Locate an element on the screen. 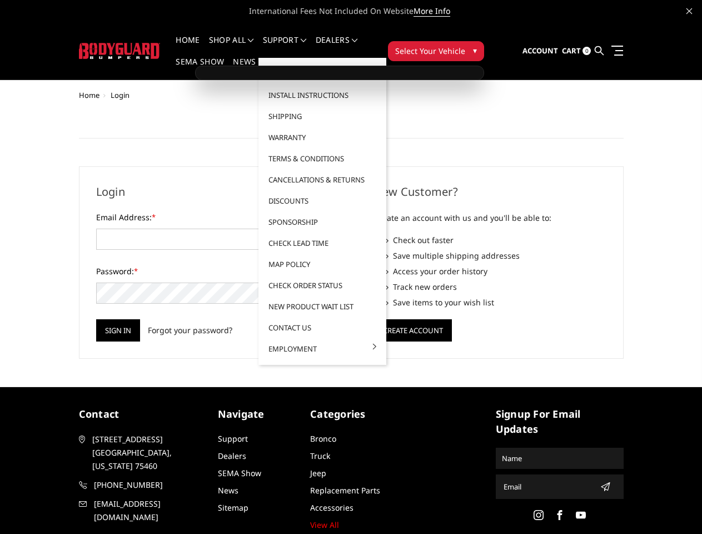 The width and height of the screenshot is (702, 534). a: New Product Wait List is located at coordinates (323, 306).